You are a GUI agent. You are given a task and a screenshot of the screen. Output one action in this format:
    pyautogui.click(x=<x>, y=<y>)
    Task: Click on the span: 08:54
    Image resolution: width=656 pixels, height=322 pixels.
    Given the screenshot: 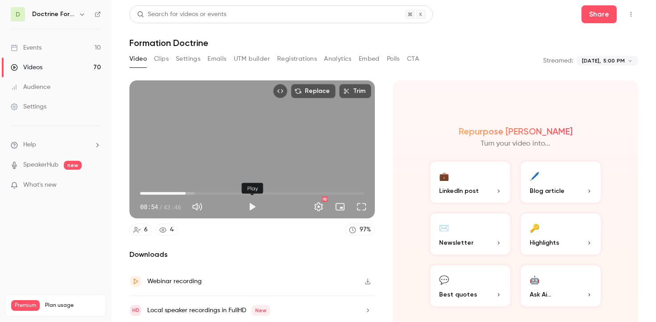 What is the action you would take?
    pyautogui.click(x=149, y=207)
    